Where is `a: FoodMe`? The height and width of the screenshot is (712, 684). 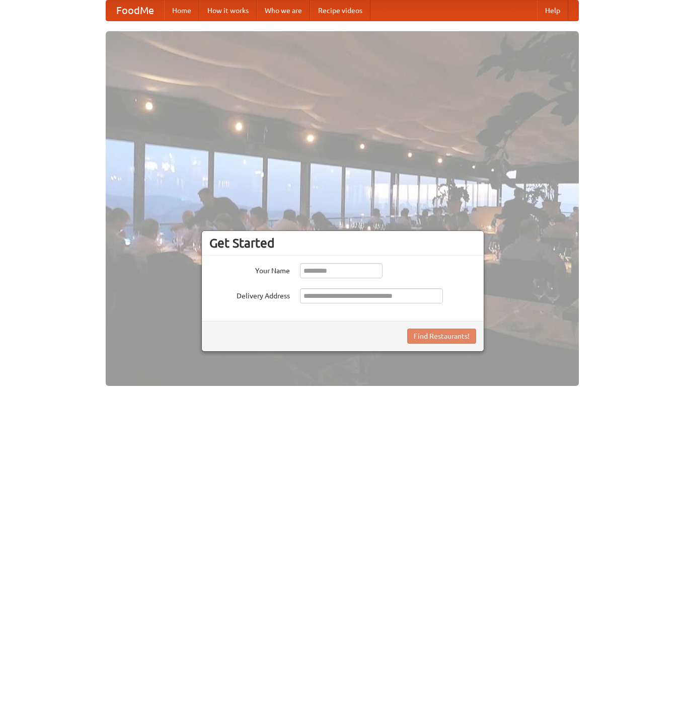
a: FoodMe is located at coordinates (135, 11).